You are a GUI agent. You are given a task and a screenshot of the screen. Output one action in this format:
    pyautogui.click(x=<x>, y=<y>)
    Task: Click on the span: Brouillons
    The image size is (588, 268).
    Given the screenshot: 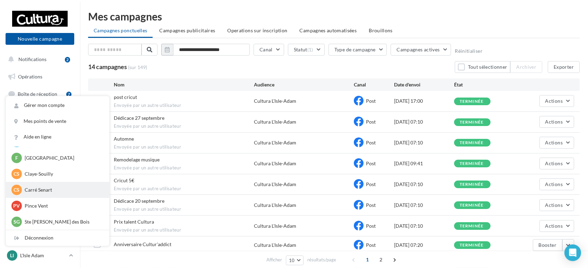 What is the action you would take?
    pyautogui.click(x=381, y=30)
    